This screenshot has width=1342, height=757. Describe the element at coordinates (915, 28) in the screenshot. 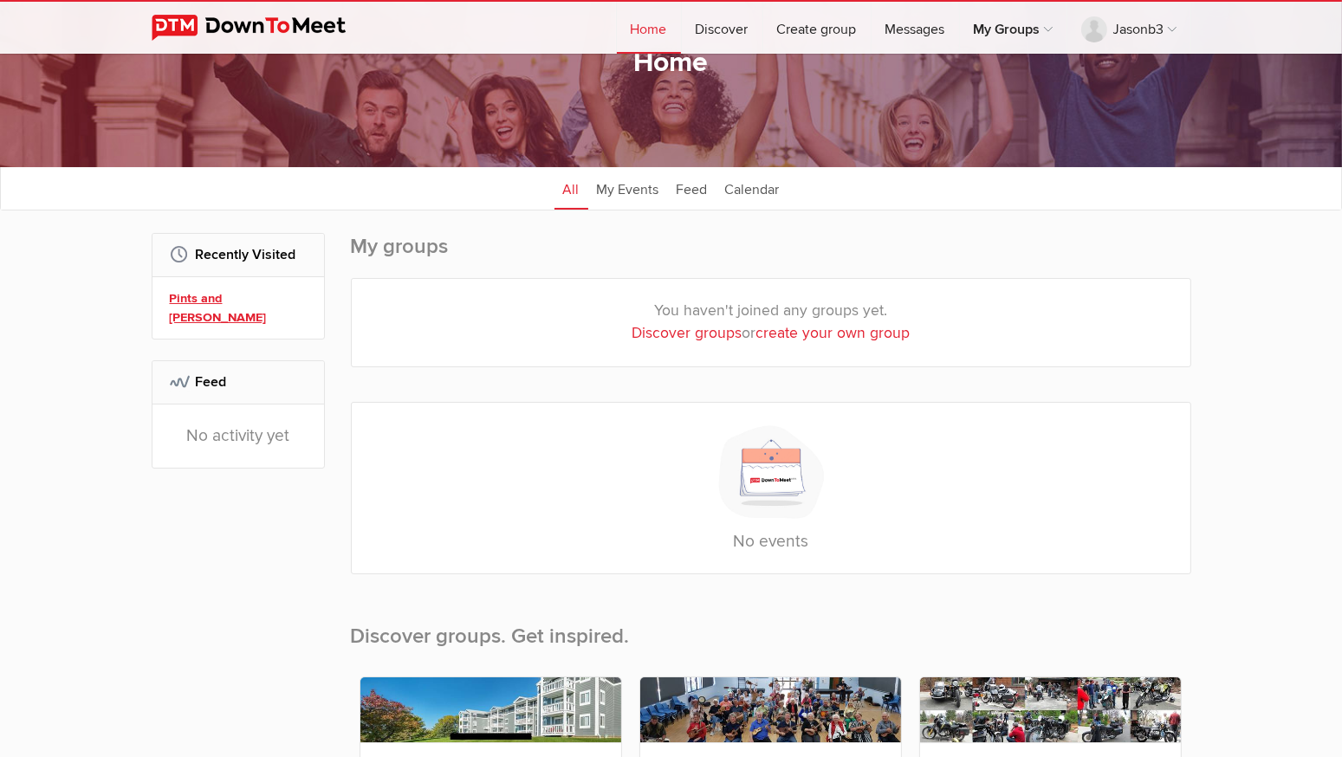

I see `a: Messages` at that location.